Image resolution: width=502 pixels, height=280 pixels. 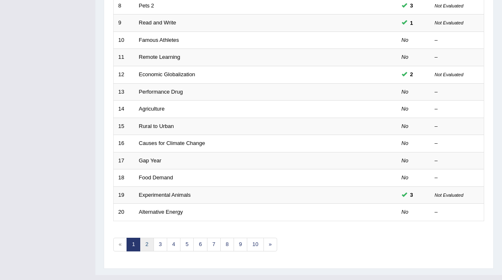 What do you see at coordinates (172, 143) in the screenshot?
I see `a: Causes for Climate Change` at bounding box center [172, 143].